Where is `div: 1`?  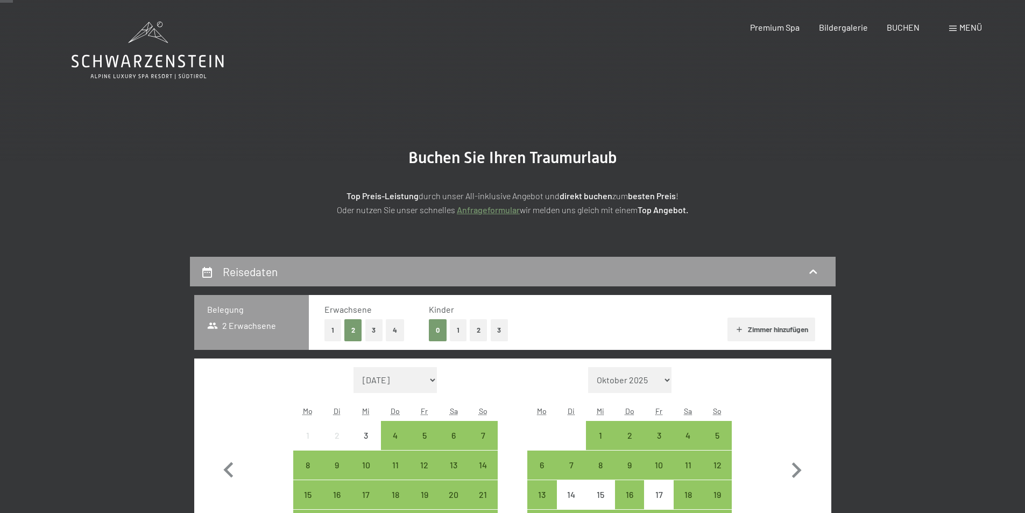 div: 1 is located at coordinates (308, 444).